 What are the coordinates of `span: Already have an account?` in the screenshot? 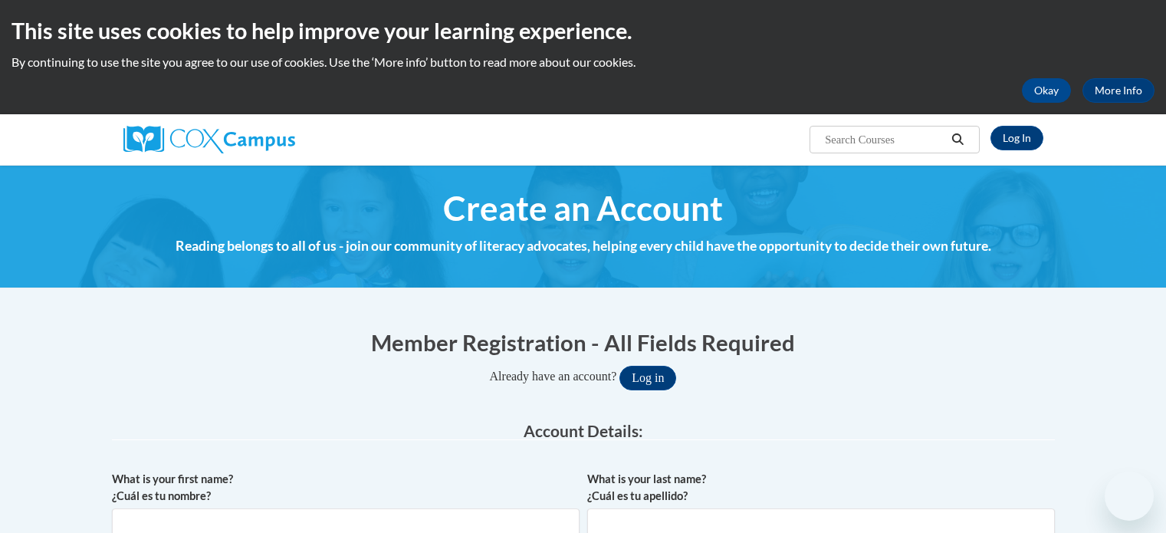 It's located at (554, 376).